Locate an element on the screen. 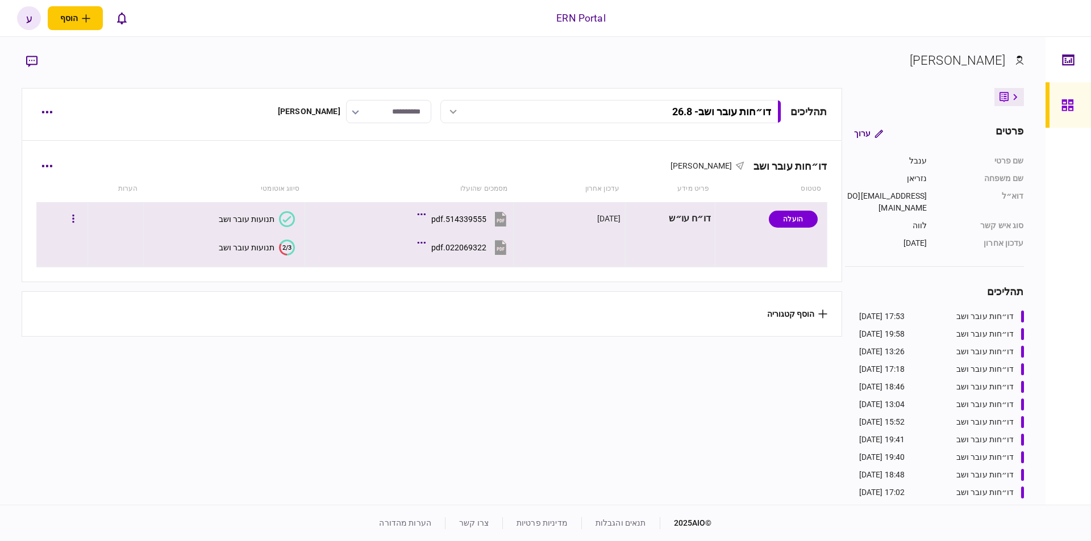 This screenshot has height=541, width=1091. div: ע is located at coordinates (29, 18).